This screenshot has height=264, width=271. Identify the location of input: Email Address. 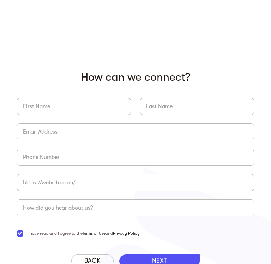
(135, 132).